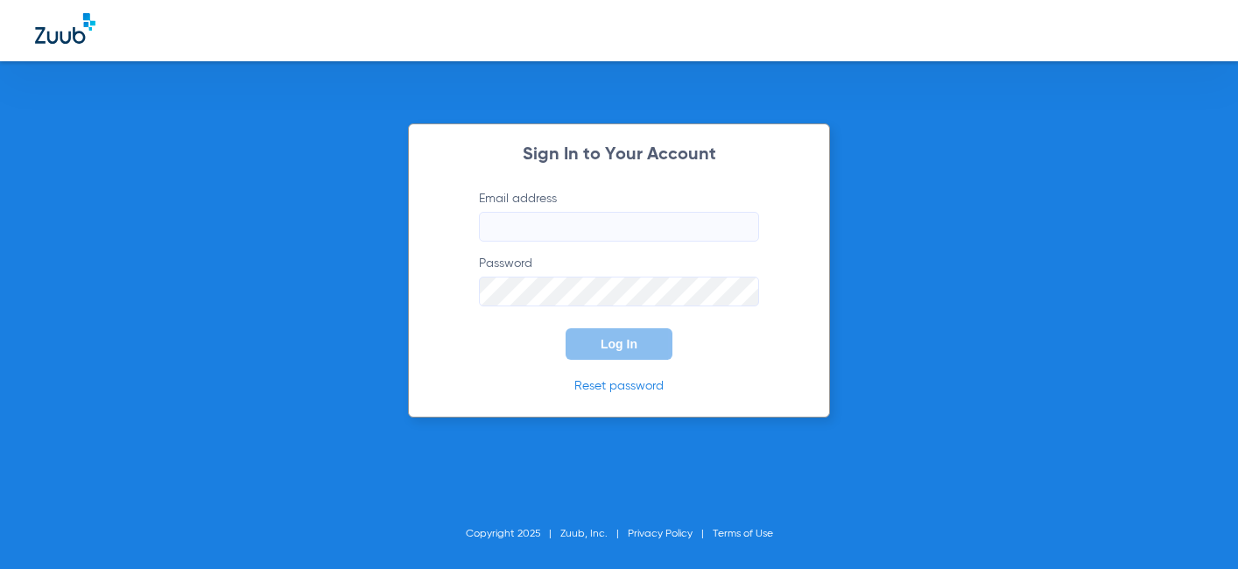 The width and height of the screenshot is (1238, 569). I want to click on label: Email address, so click(619, 215).